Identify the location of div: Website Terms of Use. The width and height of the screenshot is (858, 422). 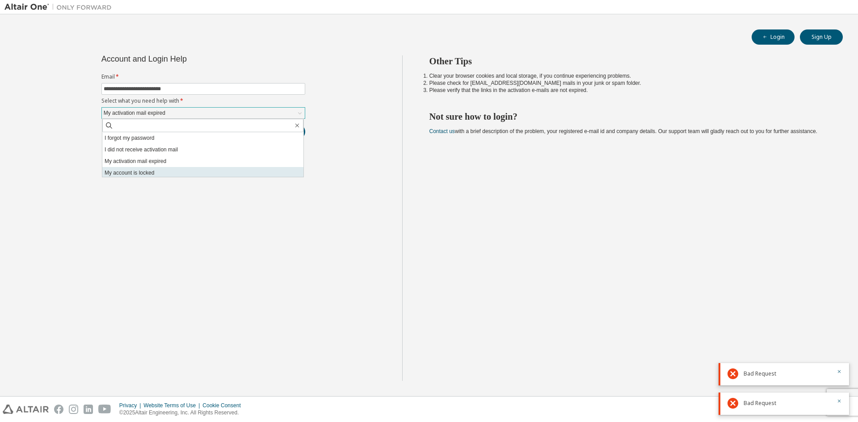
(173, 406).